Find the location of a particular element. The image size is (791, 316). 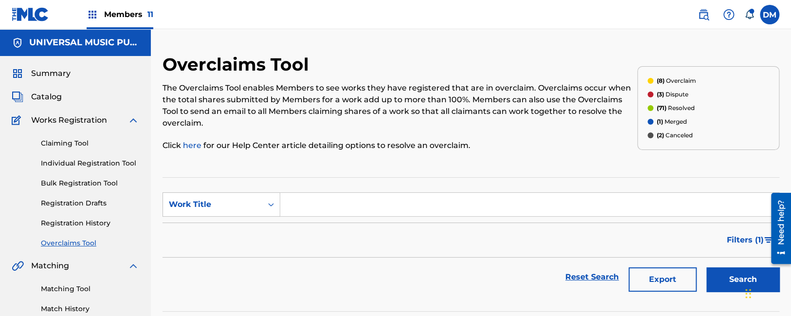

img: MLC Logo is located at coordinates (30, 14).